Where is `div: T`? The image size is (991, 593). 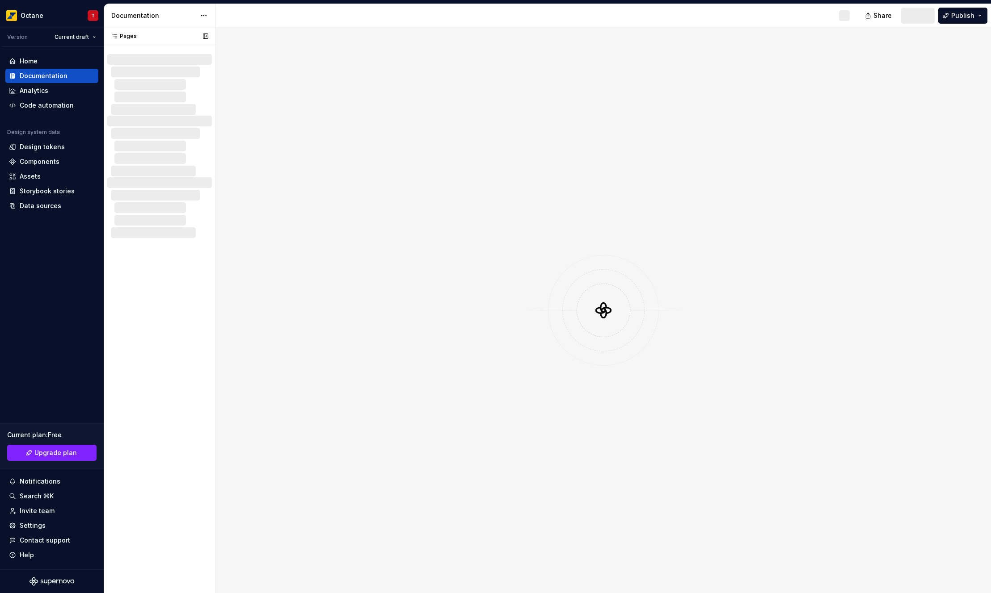 div: T is located at coordinates (93, 16).